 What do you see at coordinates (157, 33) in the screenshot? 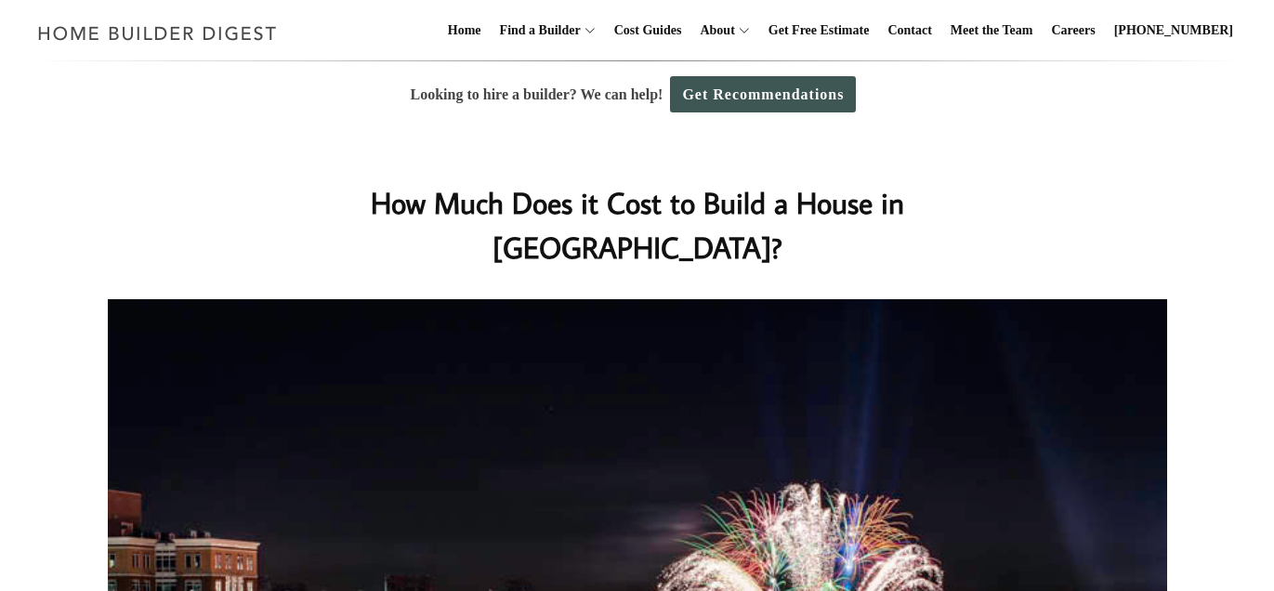
I see `img: Home Builder Digest` at bounding box center [157, 33].